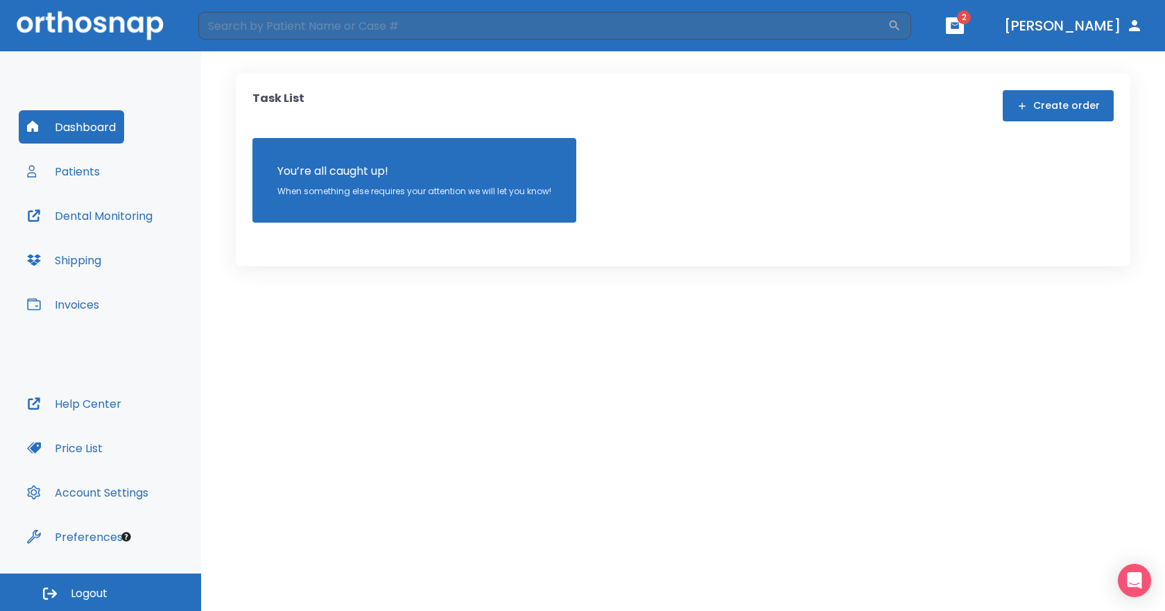 Image resolution: width=1165 pixels, height=611 pixels. What do you see at coordinates (89, 594) in the screenshot?
I see `span: Logout` at bounding box center [89, 594].